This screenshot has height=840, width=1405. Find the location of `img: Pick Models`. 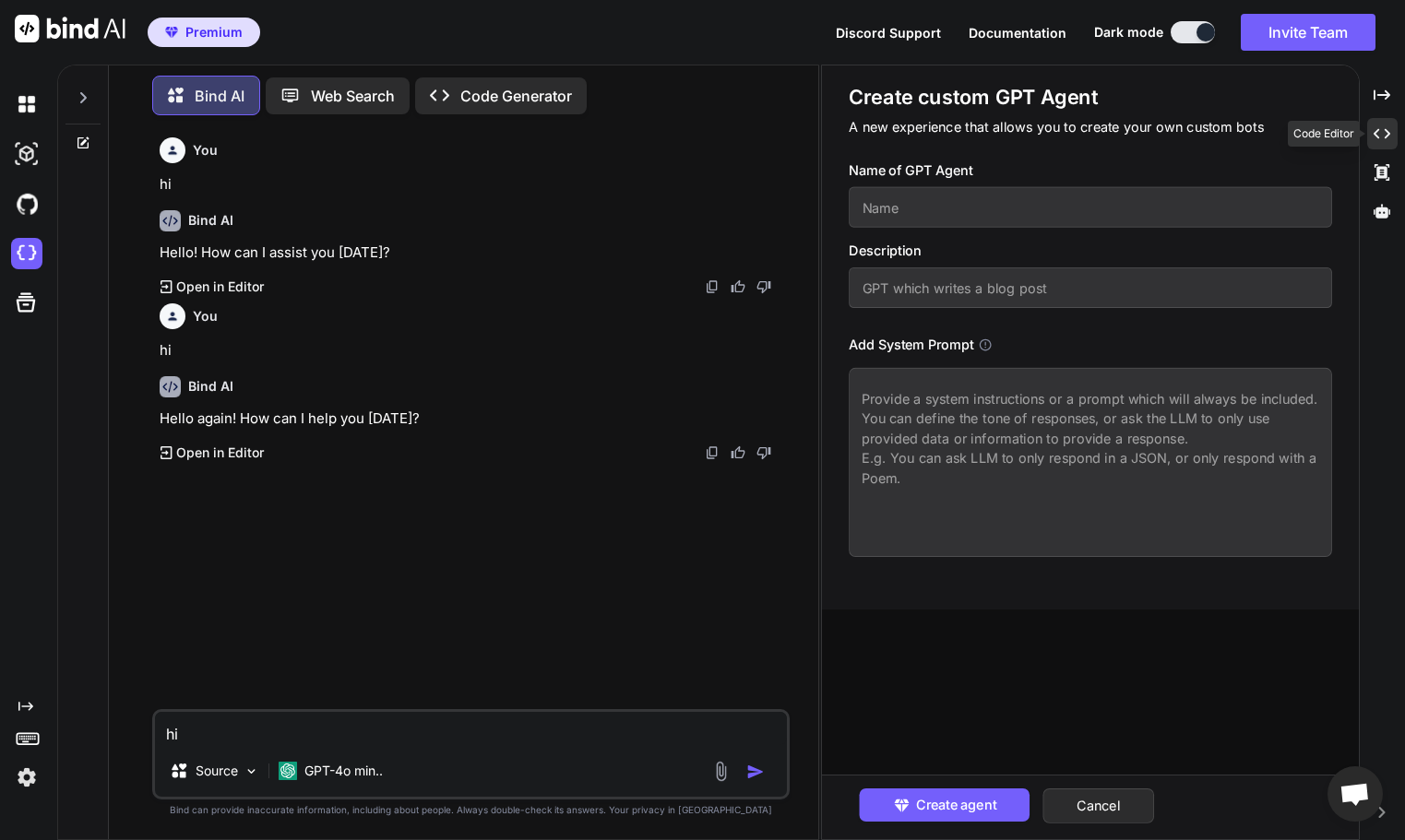

img: Pick Models is located at coordinates (251, 771).